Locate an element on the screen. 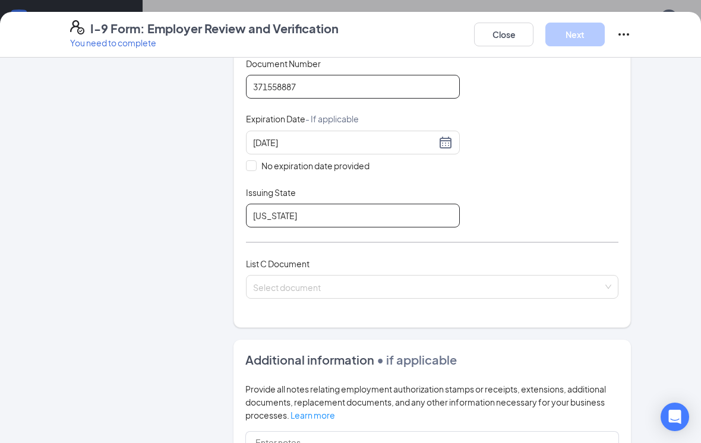 Image resolution: width=701 pixels, height=443 pixels. button: Next is located at coordinates (575, 34).